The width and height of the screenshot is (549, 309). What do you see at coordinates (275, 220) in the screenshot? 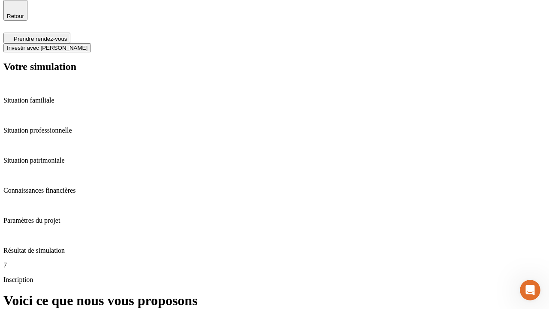
I see `p: Paramètres du projet` at bounding box center [275, 220].